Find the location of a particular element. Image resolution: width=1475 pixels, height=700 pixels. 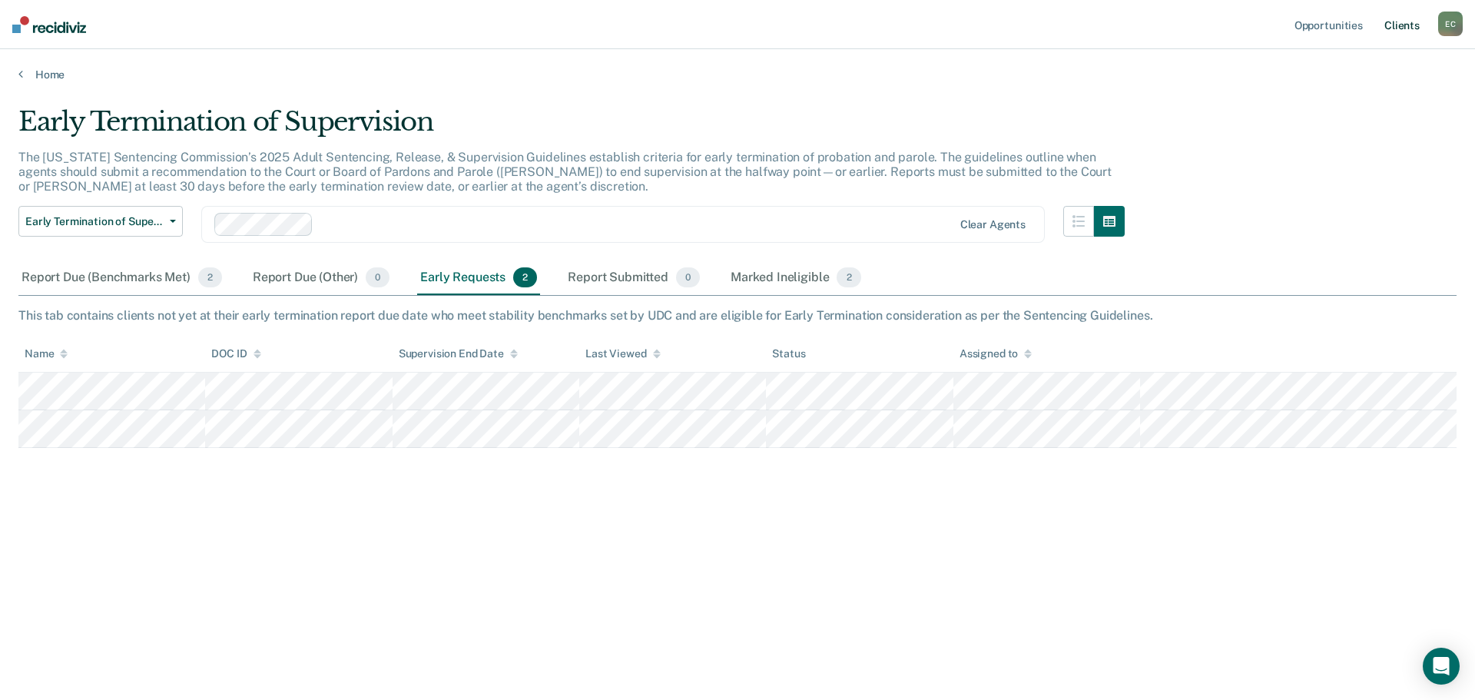

div: E C is located at coordinates (1451, 24).